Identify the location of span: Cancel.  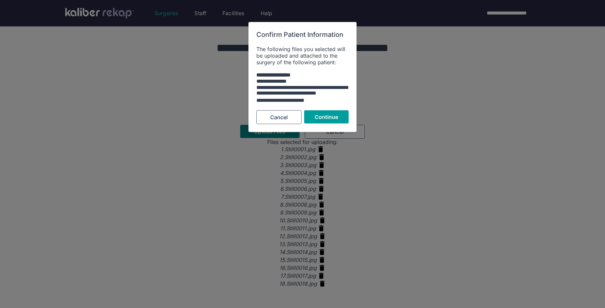
(279, 117).